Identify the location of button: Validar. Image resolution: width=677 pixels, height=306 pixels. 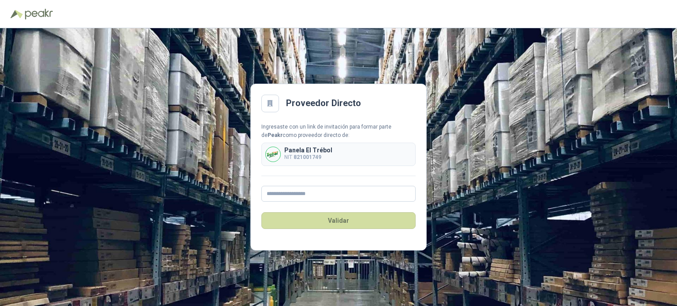
(338, 221).